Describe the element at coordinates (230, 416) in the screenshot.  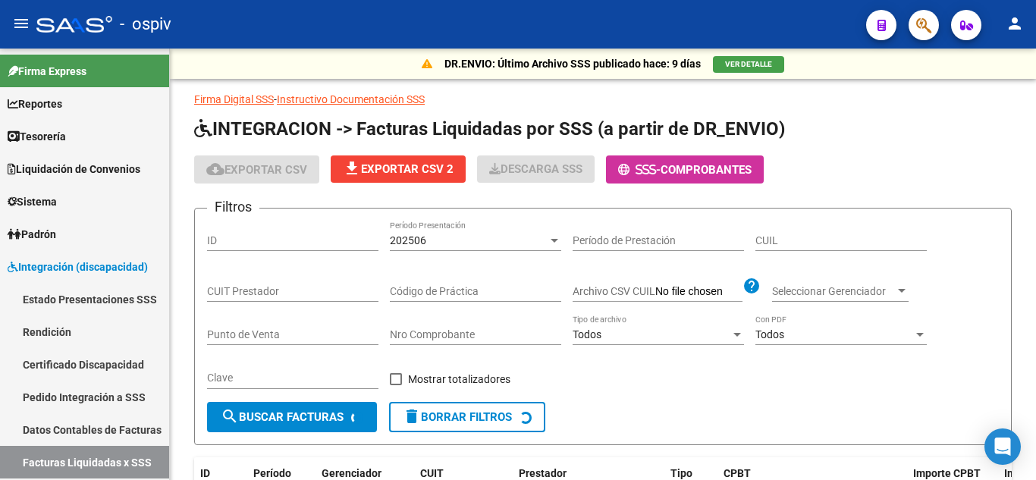
I see `mat-icon: search` at that location.